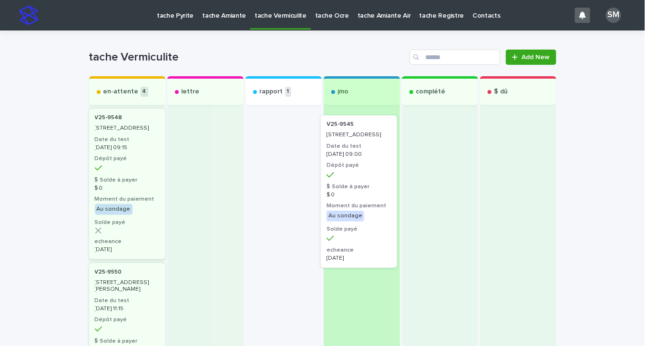 The width and height of the screenshot is (645, 346). What do you see at coordinates (531, 57) in the screenshot?
I see `a: Add New` at bounding box center [531, 57].